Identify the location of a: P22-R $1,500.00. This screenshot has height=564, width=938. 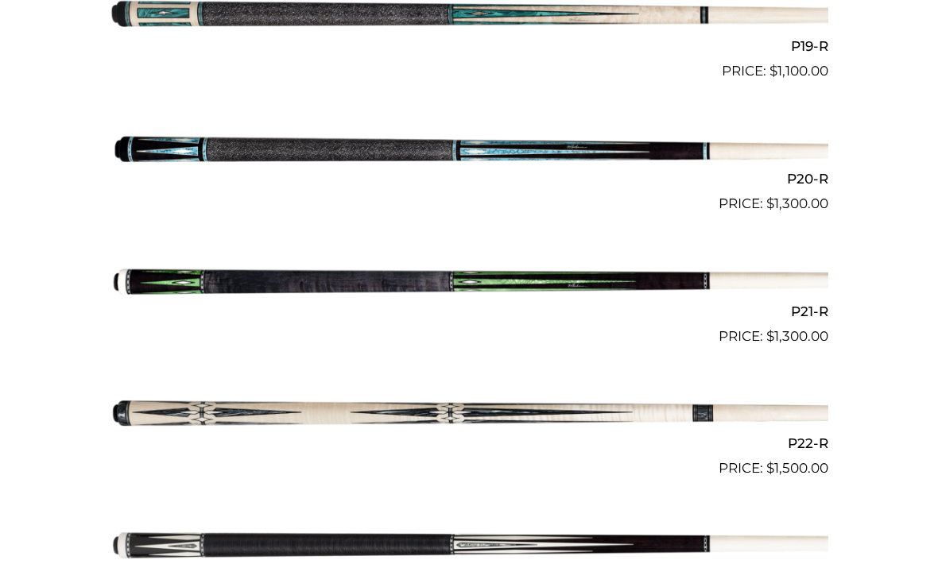
(469, 416).